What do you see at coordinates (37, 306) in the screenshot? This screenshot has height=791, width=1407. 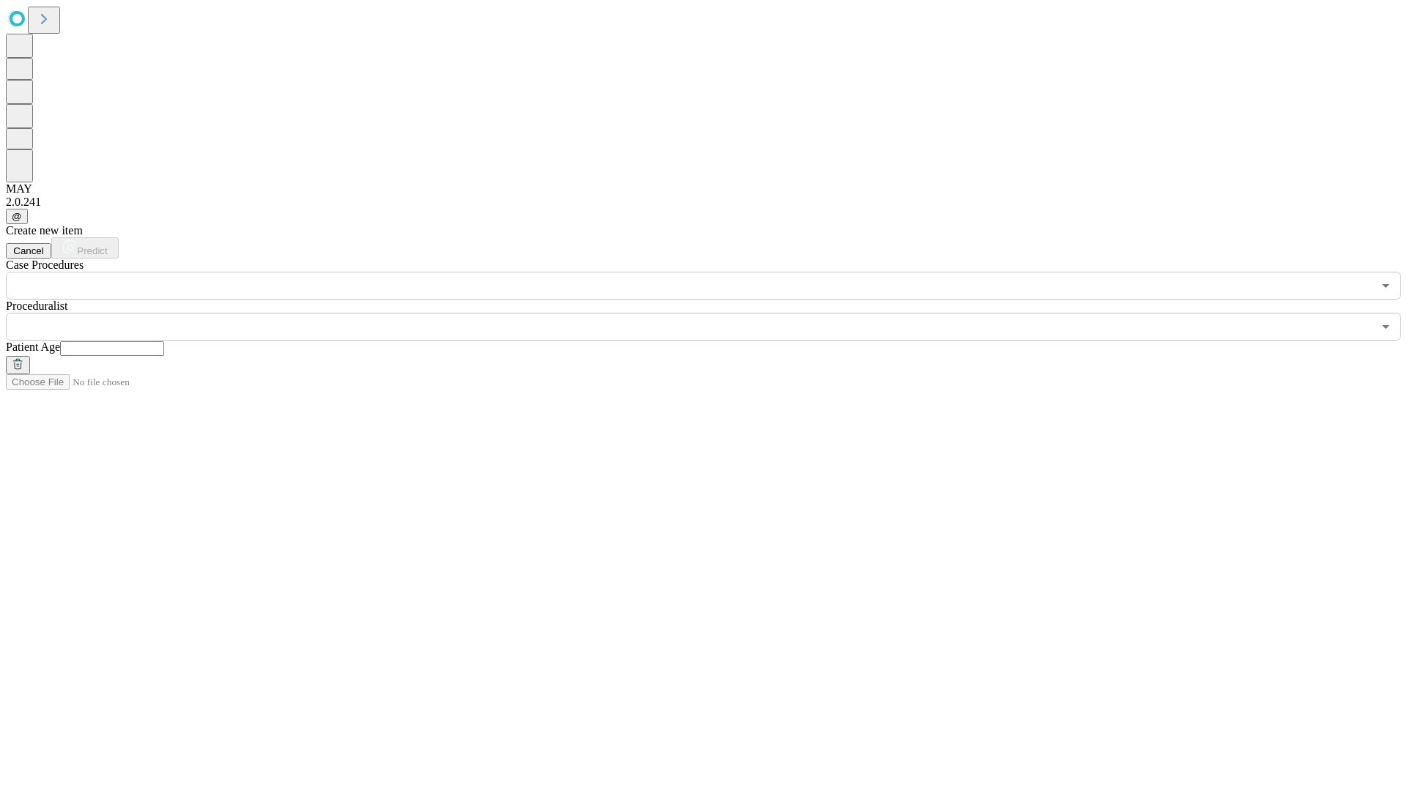 I see `span: Proceduralist` at bounding box center [37, 306].